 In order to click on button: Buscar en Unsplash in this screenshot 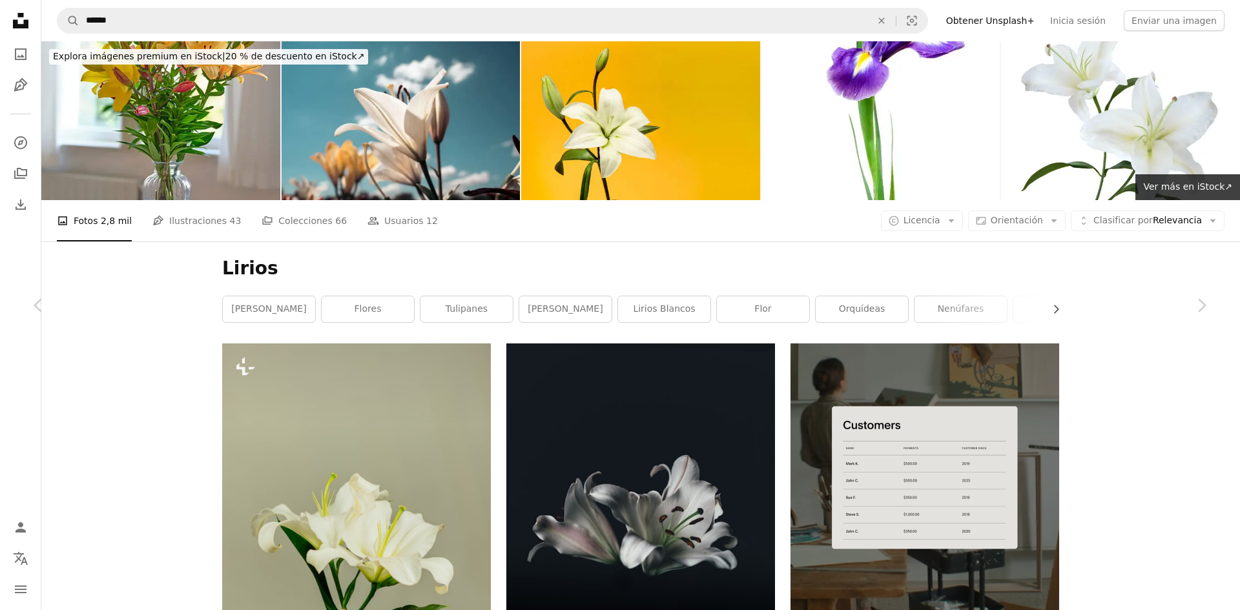, I will do `click(68, 21)`.